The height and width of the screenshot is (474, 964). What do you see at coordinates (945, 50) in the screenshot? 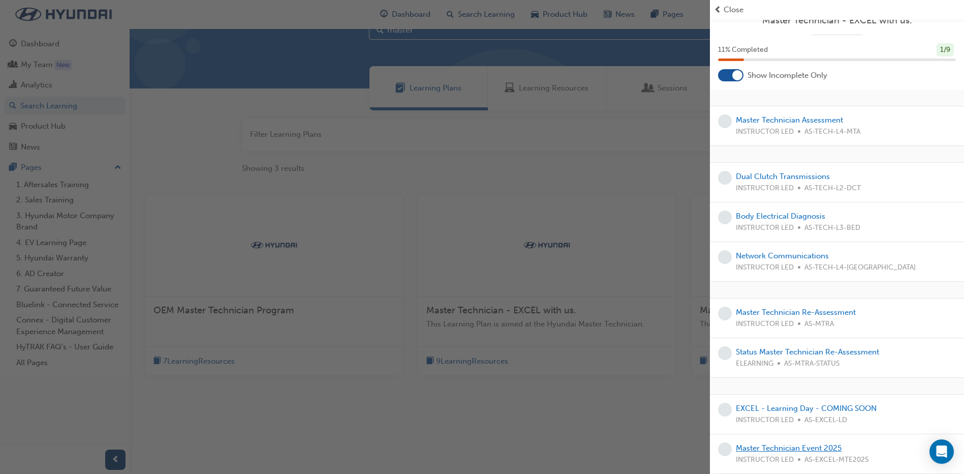
I see `div: 1 / 9` at bounding box center [945, 50].